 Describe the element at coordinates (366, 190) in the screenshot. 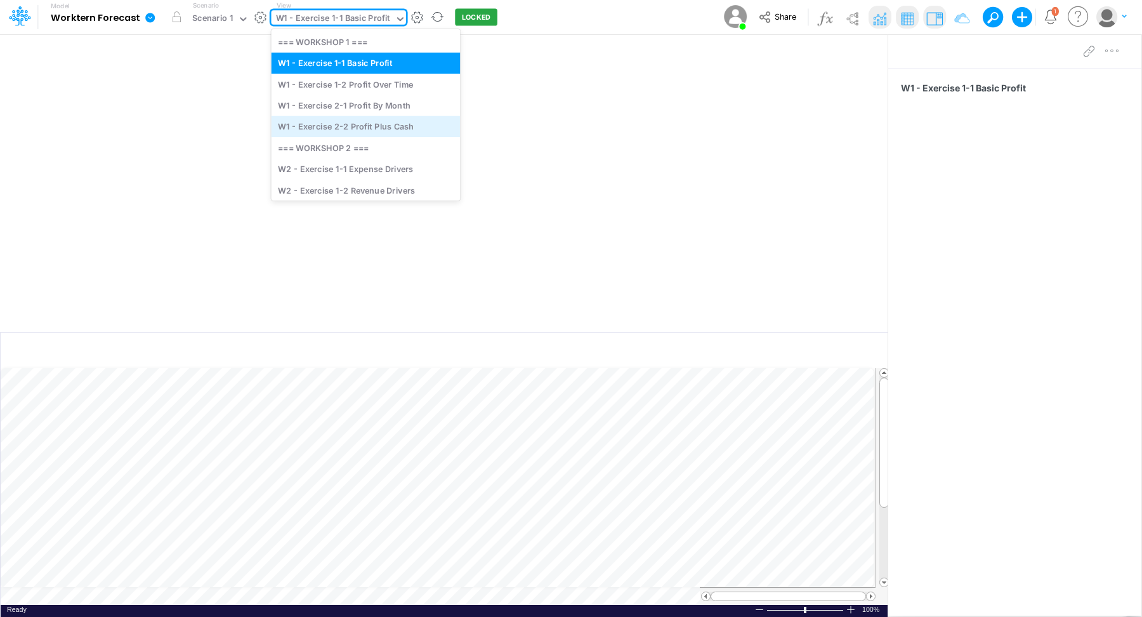

I see `div: W2 - Exercise 1-2 Revenue Drivers` at that location.